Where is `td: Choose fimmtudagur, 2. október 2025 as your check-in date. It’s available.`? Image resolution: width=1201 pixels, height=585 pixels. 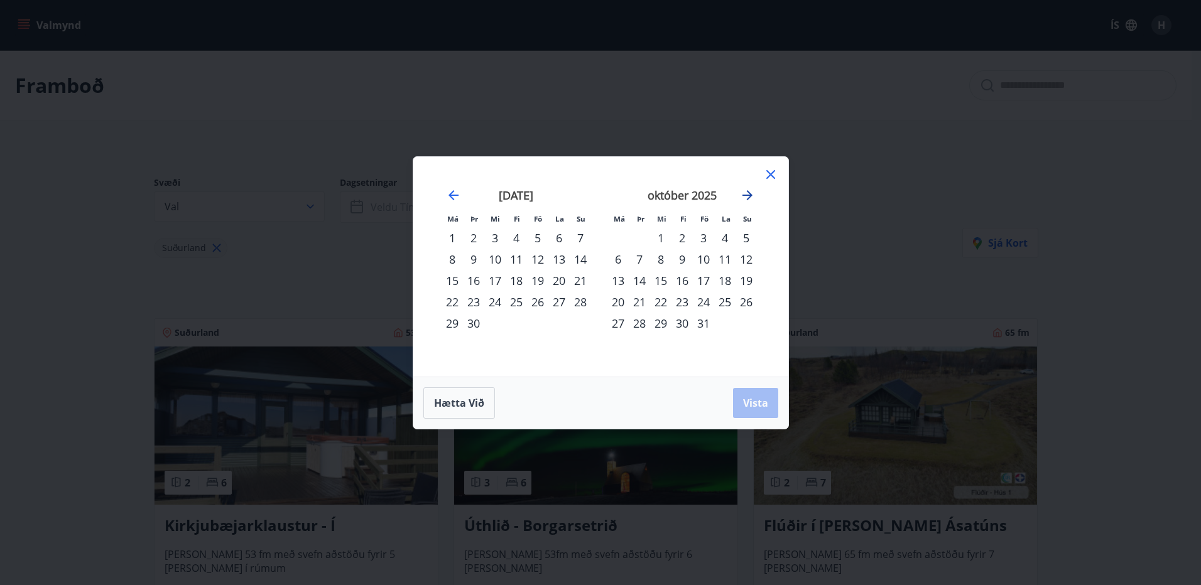 td: Choose fimmtudagur, 2. október 2025 as your check-in date. It’s available. is located at coordinates (682, 238).